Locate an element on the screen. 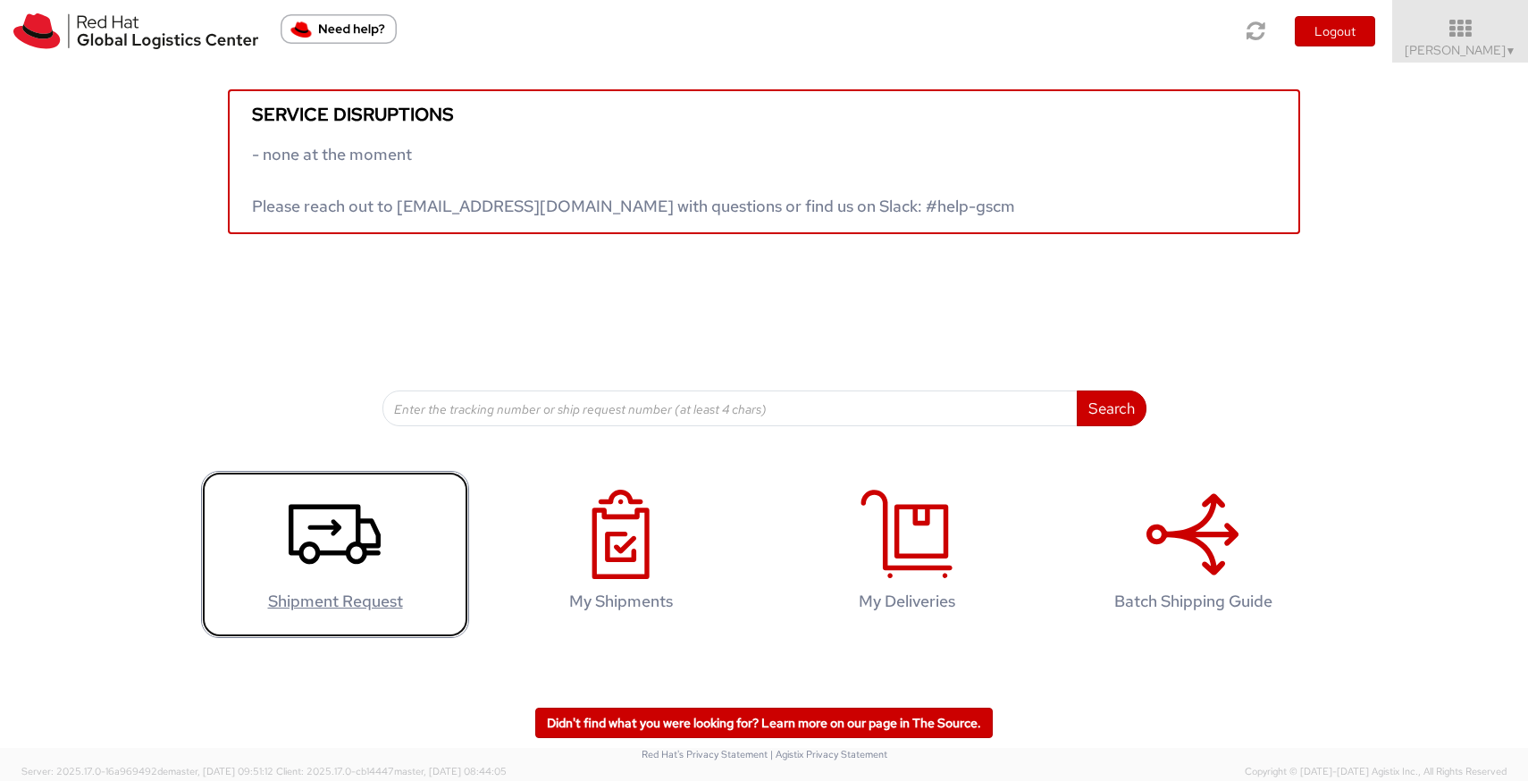 Image resolution: width=1528 pixels, height=781 pixels. h4: Shipment Request is located at coordinates (335, 601).